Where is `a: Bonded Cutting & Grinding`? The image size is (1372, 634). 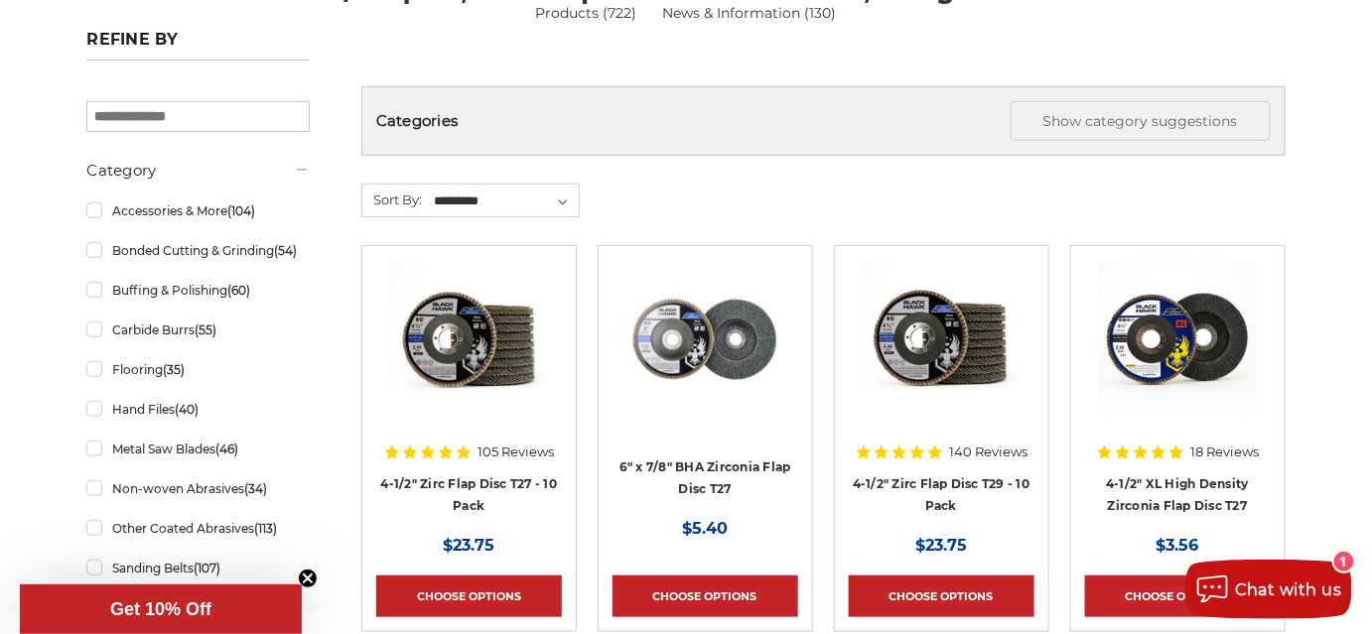 a: Bonded Cutting & Grinding is located at coordinates (198, 250).